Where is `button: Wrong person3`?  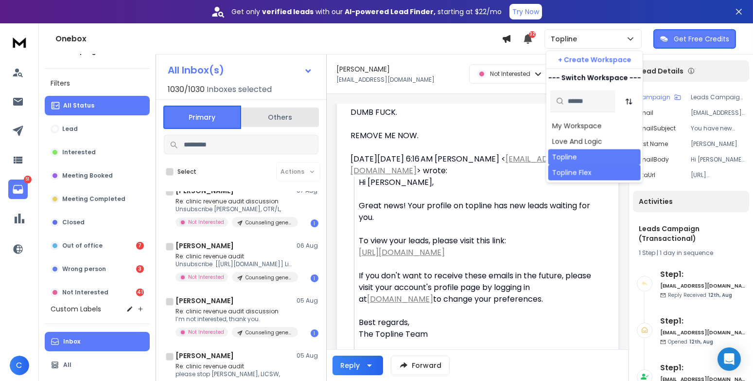
button: Wrong person3 is located at coordinates (97, 269).